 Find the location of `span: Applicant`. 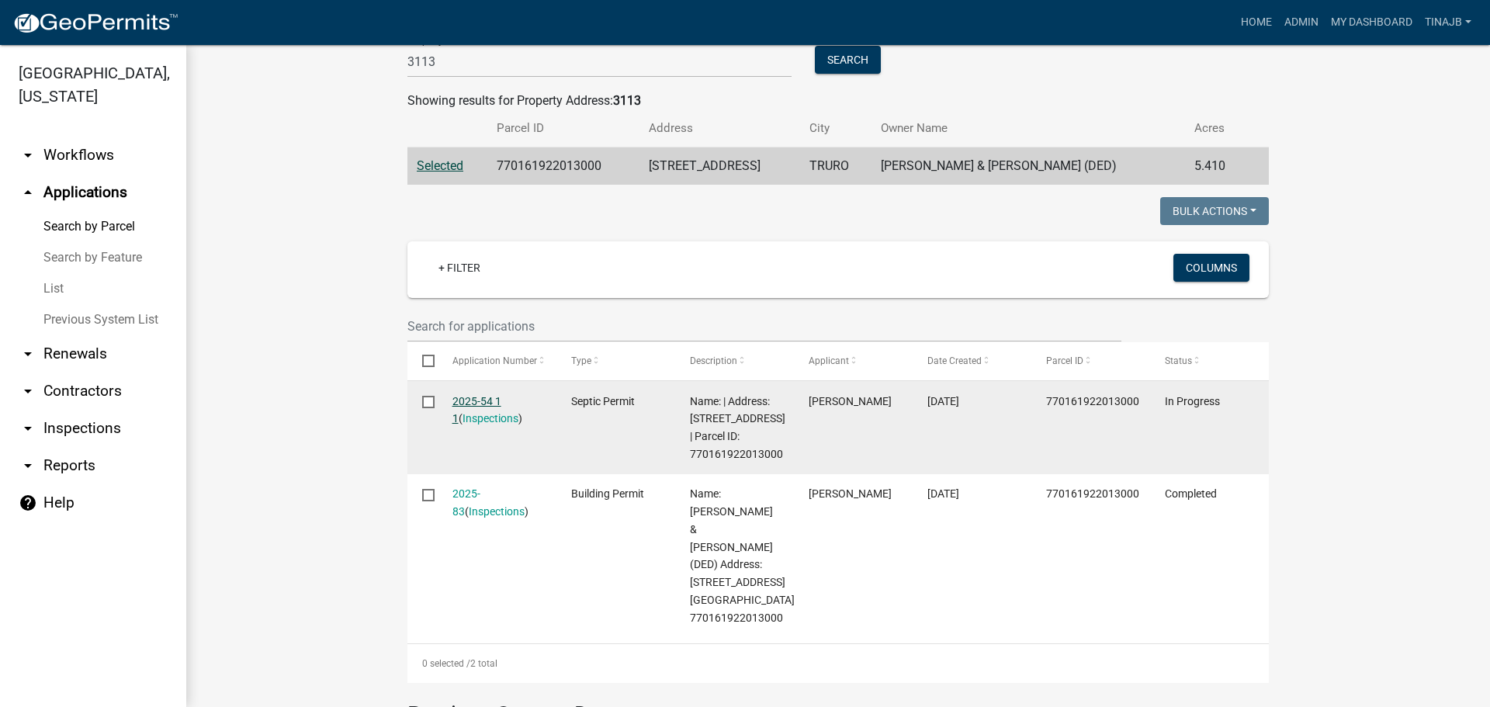

span: Applicant is located at coordinates (829, 361).